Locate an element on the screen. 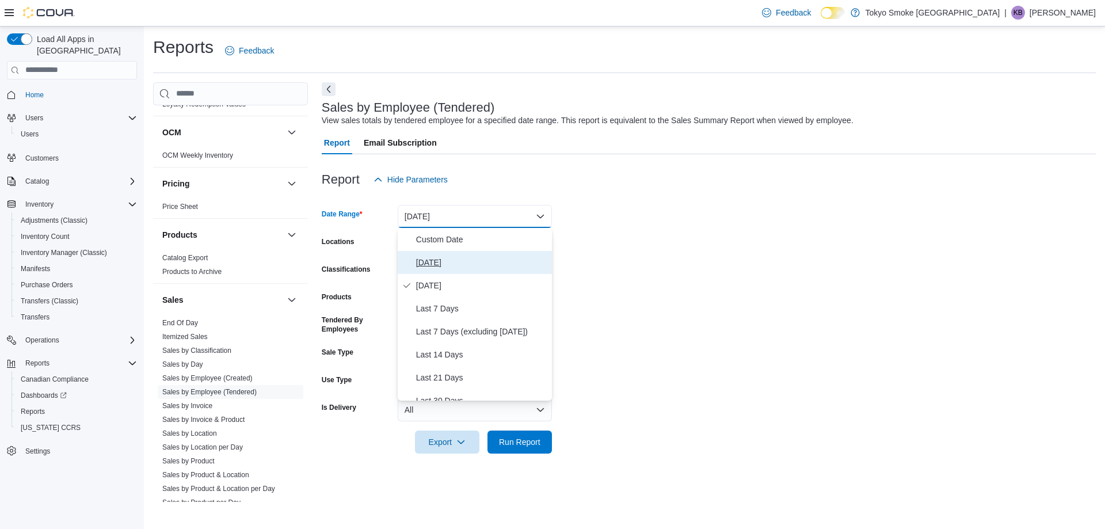  span: Email Subscription is located at coordinates (400, 143).